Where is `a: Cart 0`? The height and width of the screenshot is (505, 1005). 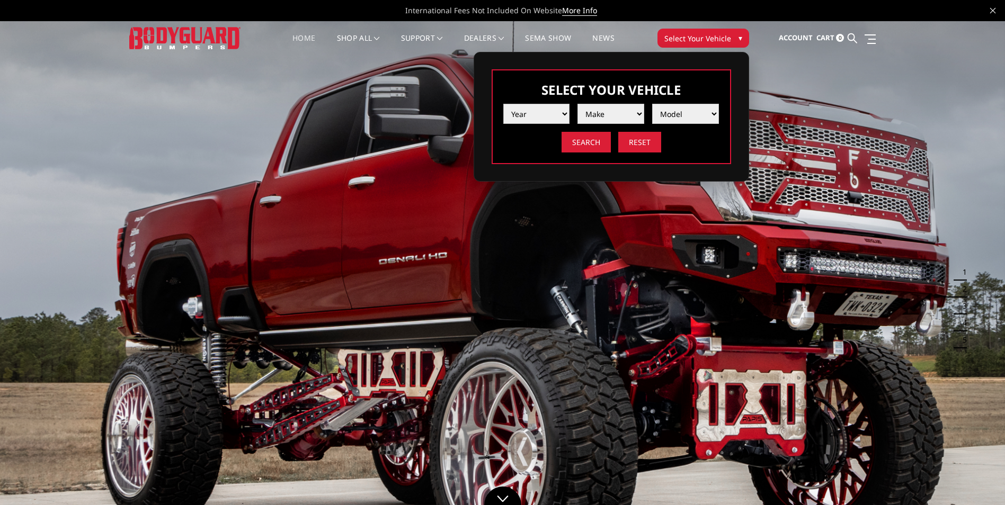 a: Cart 0 is located at coordinates (830, 38).